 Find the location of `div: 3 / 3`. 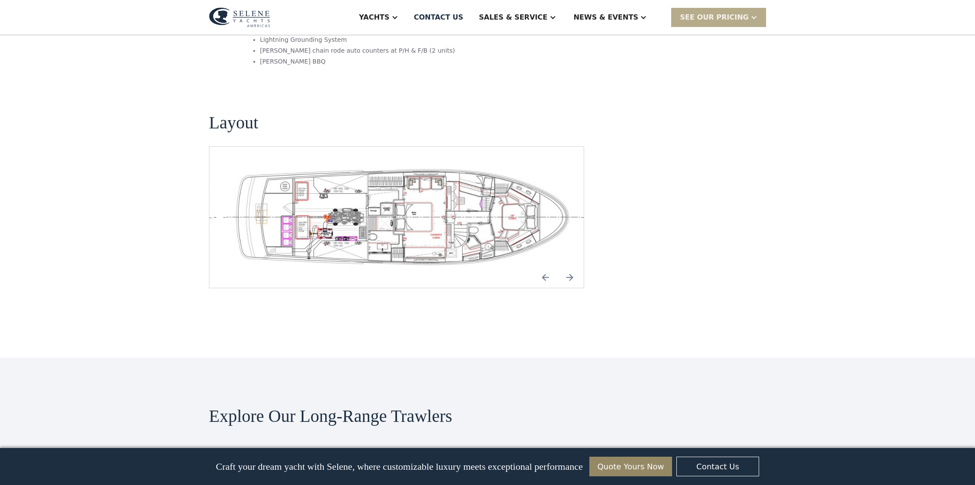

div: 3 / 3 is located at coordinates (403, 217).